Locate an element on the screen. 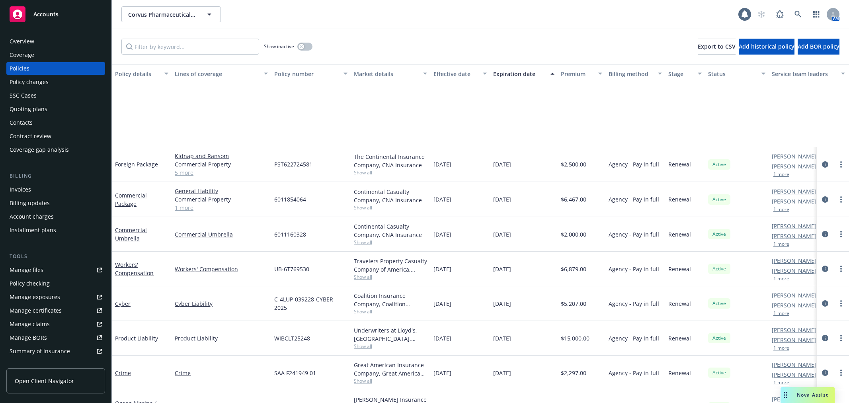  div: Contacts is located at coordinates (21, 123).